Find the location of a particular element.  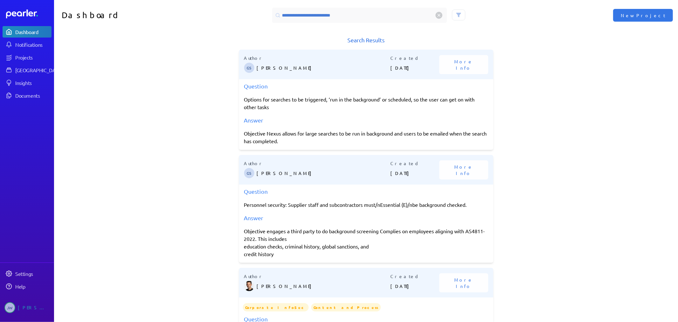

span: New Project is located at coordinates (643, 15).